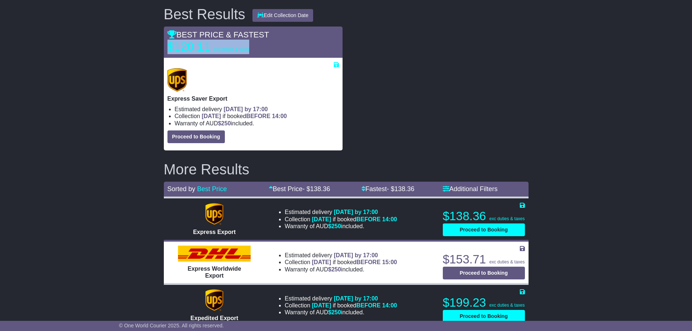 The width and height of the screenshot is (692, 331). What do you see at coordinates (218, 35) in the screenshot?
I see `span: BEST PRICE & FASTEST` at bounding box center [218, 35].